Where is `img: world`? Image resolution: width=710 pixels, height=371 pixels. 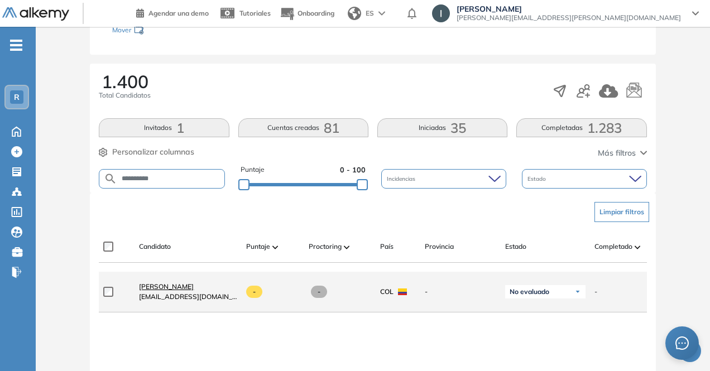
img: world is located at coordinates (354, 13).